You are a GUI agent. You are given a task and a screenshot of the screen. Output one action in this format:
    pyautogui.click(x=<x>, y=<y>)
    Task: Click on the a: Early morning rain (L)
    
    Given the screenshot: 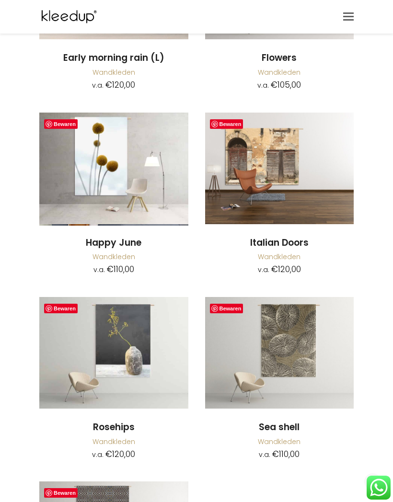 What is the action you would take?
    pyautogui.click(x=114, y=58)
    